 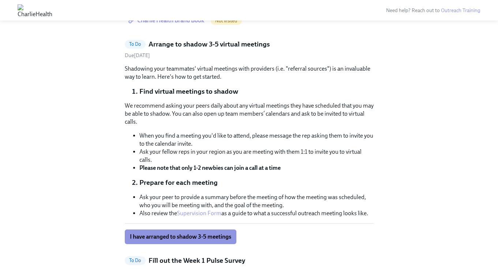 I want to click on li: When you find a meeting you'd like to attend, please message the rep asking them to invite you to..., so click(x=257, y=140).